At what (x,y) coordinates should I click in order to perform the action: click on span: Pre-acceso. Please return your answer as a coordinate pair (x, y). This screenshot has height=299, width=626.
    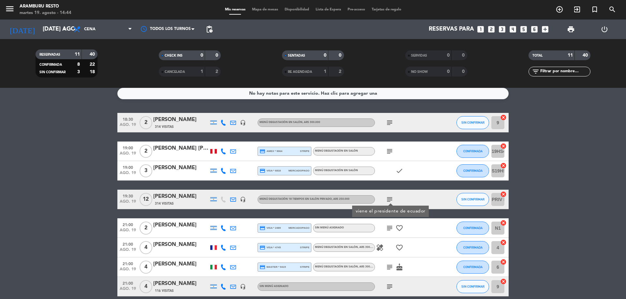
    Looking at the image, I should click on (356, 9).